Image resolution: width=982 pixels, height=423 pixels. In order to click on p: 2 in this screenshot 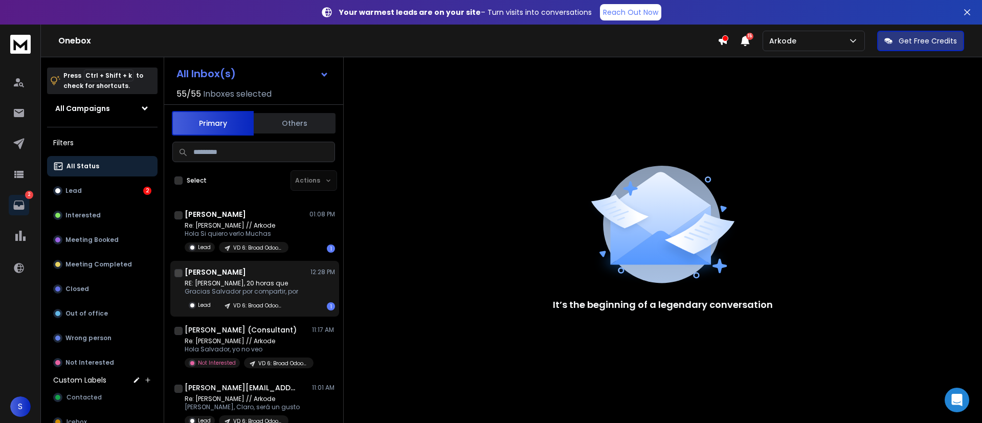, I will do `click(29, 195)`.